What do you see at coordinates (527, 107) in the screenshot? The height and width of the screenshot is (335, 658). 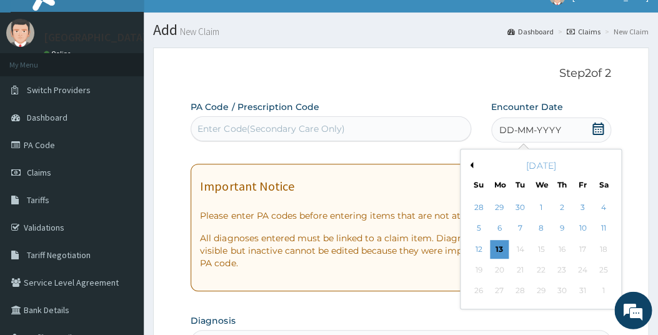 I see `label: Encounter Date` at bounding box center [527, 107].